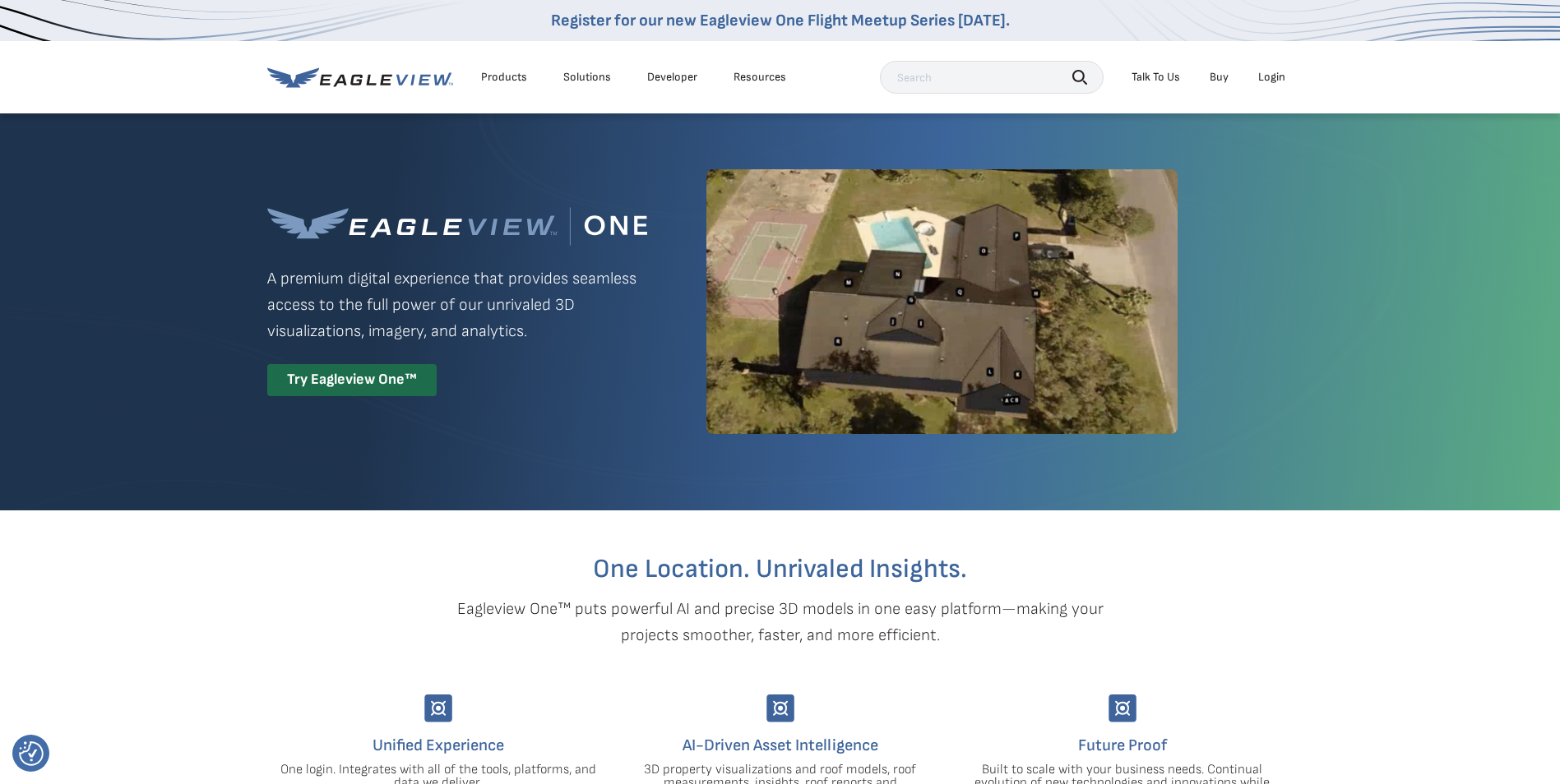  I want to click on input: Search, so click(991, 77).